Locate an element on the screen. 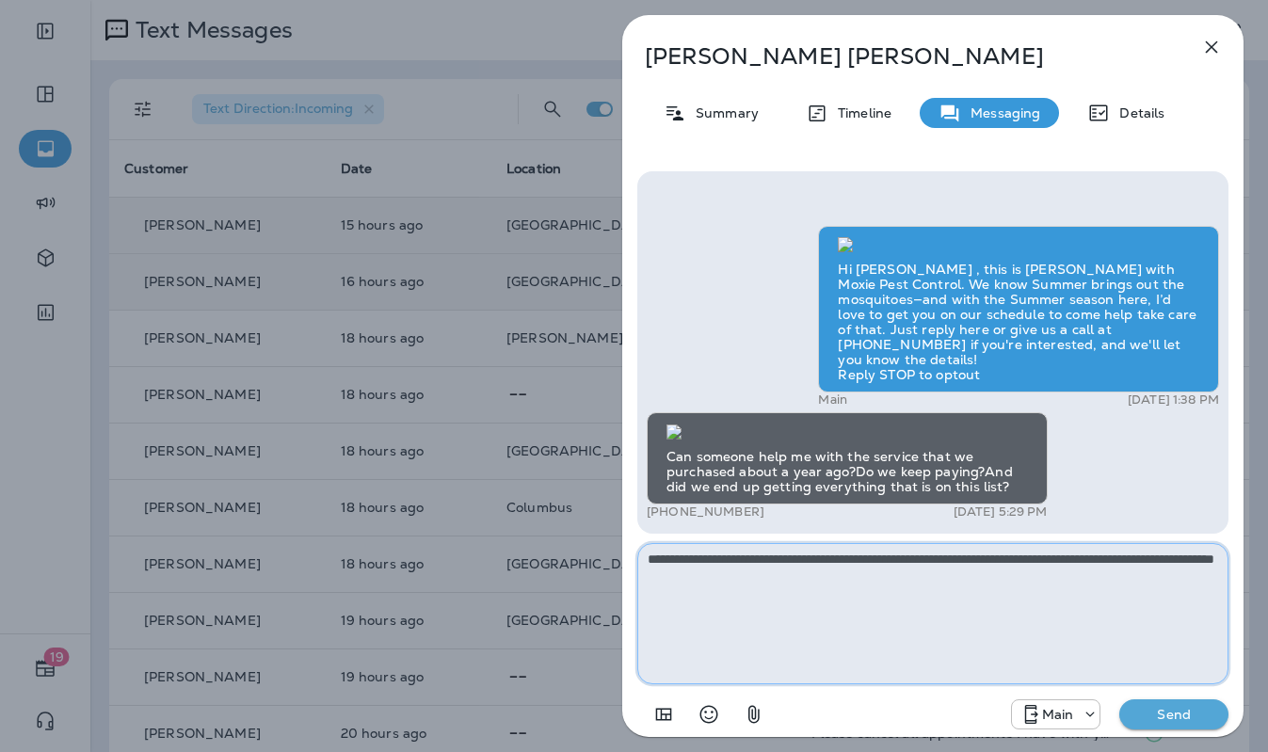 The image size is (1268, 752). p: Details is located at coordinates (1137, 113).